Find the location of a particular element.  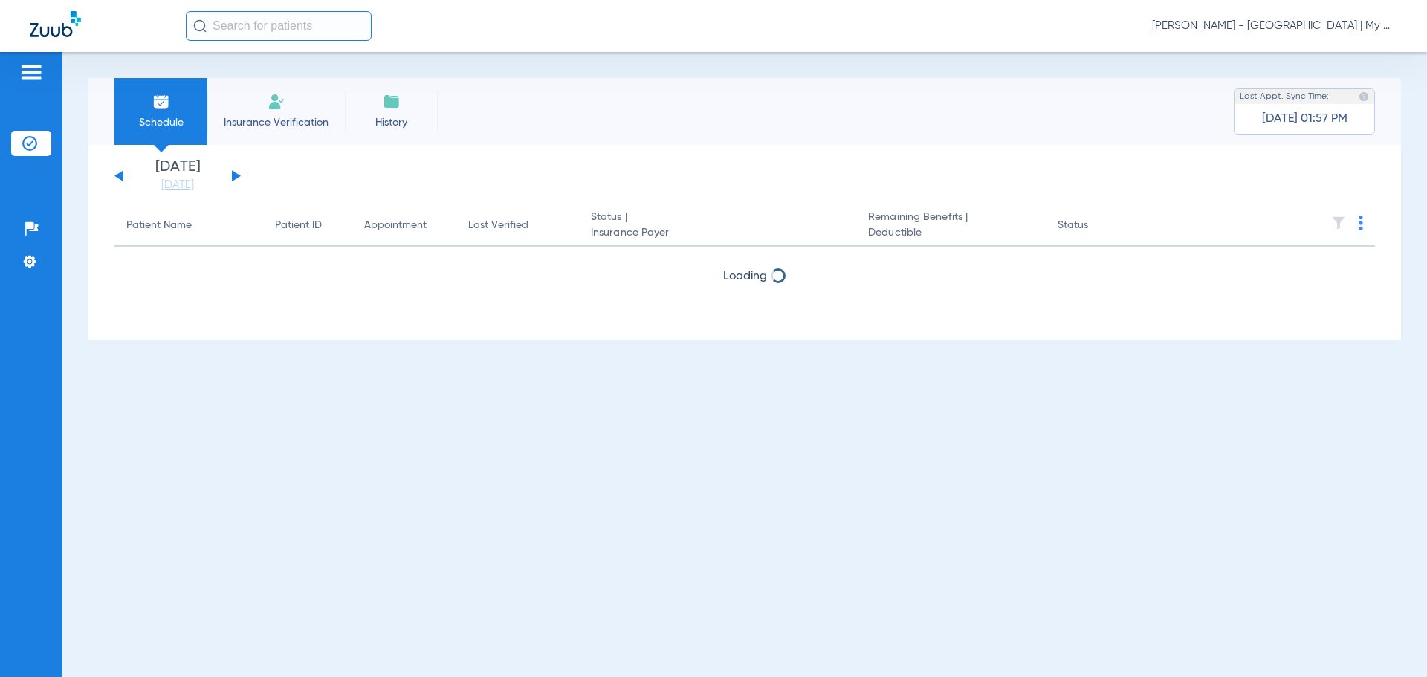

input: Search for patients is located at coordinates (279, 26).